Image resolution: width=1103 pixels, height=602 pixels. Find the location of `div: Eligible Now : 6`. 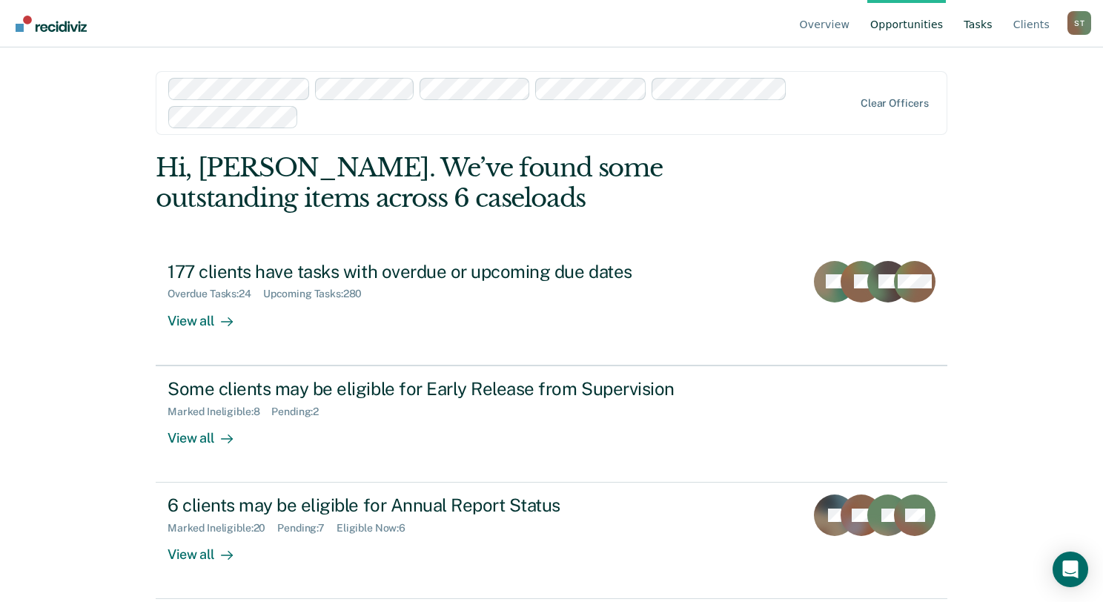

div: Eligible Now : 6 is located at coordinates (376, 528).